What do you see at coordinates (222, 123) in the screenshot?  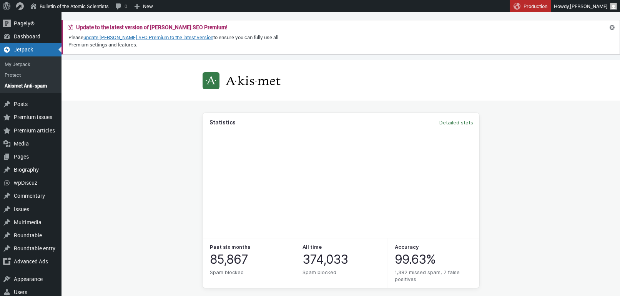 I see `span: Statistics` at bounding box center [222, 123].